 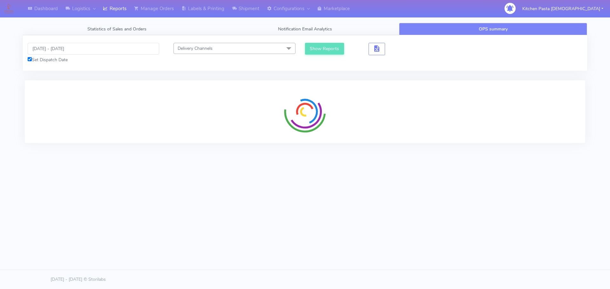 I want to click on span: OPS summary, so click(x=493, y=29).